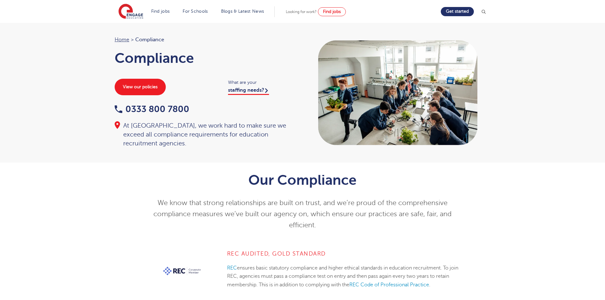 This screenshot has width=605, height=300. Describe the element at coordinates (242, 11) in the screenshot. I see `a: Blogs & Latest News` at that location.